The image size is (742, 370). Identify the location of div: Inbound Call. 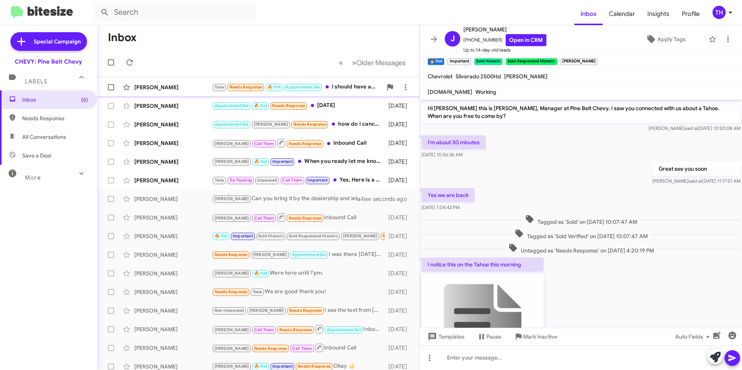
(299, 143).